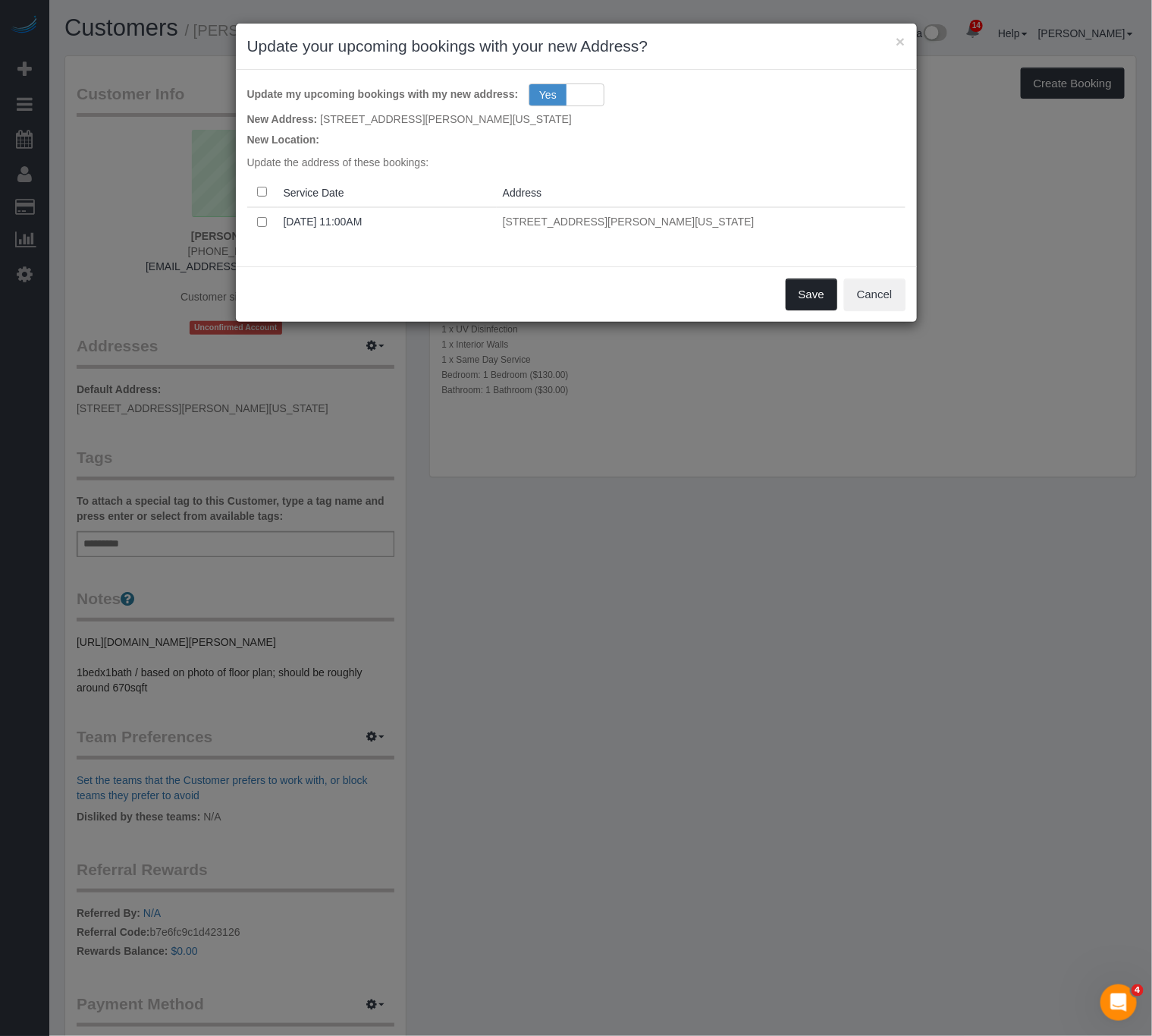 This screenshot has width=1152, height=1036. What do you see at coordinates (282, 116) in the screenshot?
I see `label: New Address:` at bounding box center [282, 116].